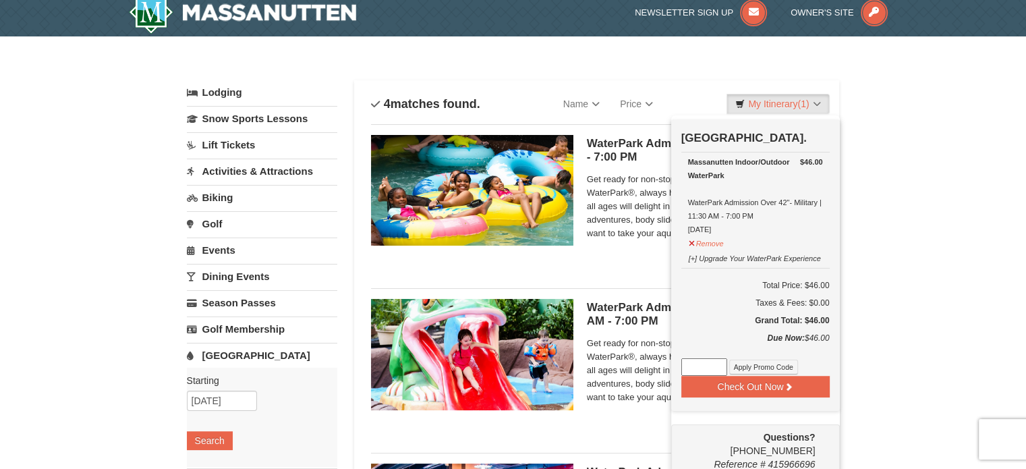 Image resolution: width=1026 pixels, height=469 pixels. Describe the element at coordinates (764, 367) in the screenshot. I see `button: Apply Promo Code` at that location.